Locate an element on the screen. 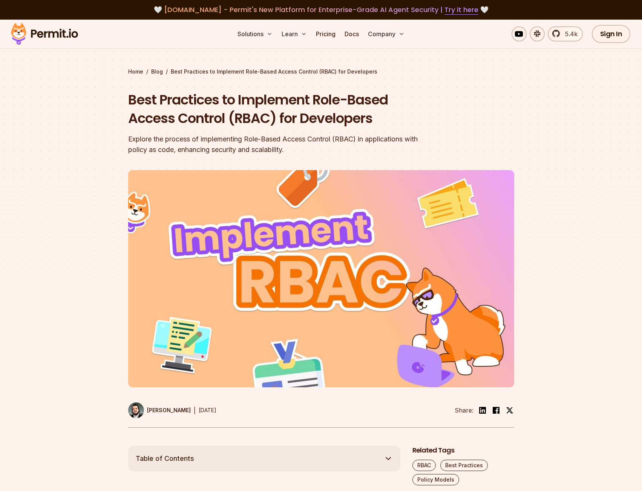  a: Pricing is located at coordinates (326, 34).